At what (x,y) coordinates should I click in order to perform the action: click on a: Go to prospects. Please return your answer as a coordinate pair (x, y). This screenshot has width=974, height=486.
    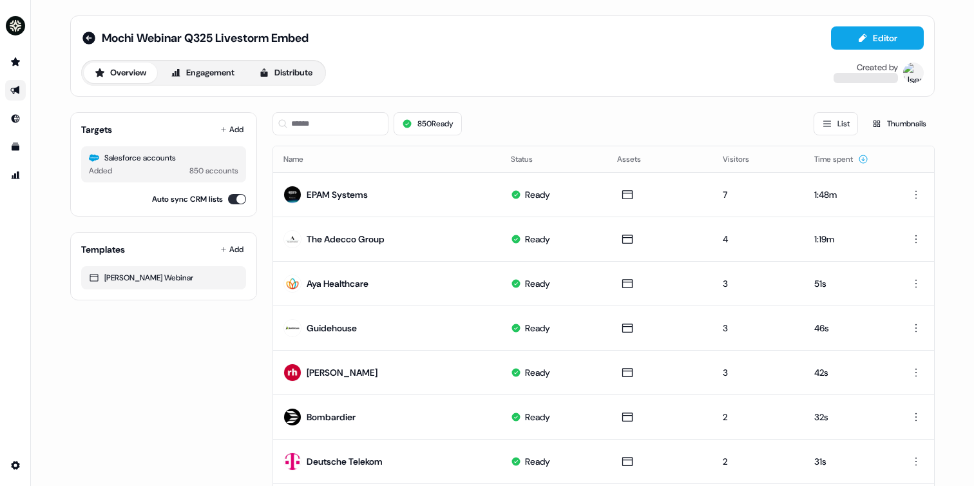
    Looking at the image, I should click on (15, 62).